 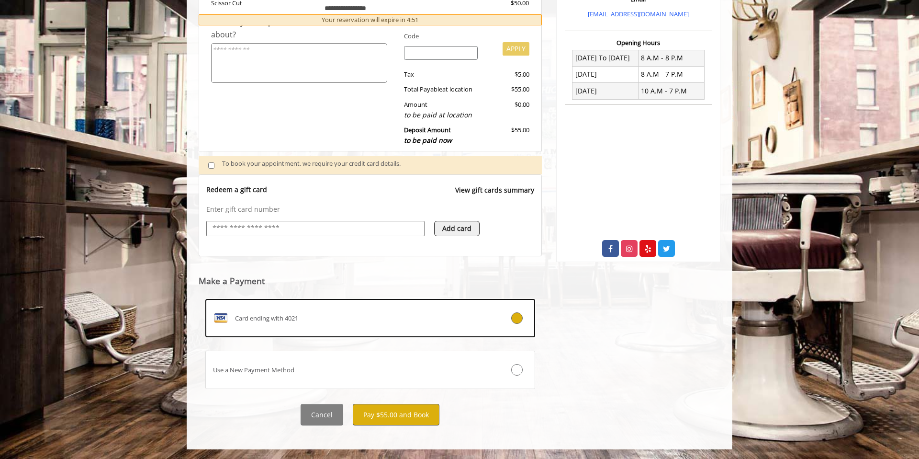 What do you see at coordinates (463, 36) in the screenshot?
I see `div: Code` at bounding box center [463, 36].